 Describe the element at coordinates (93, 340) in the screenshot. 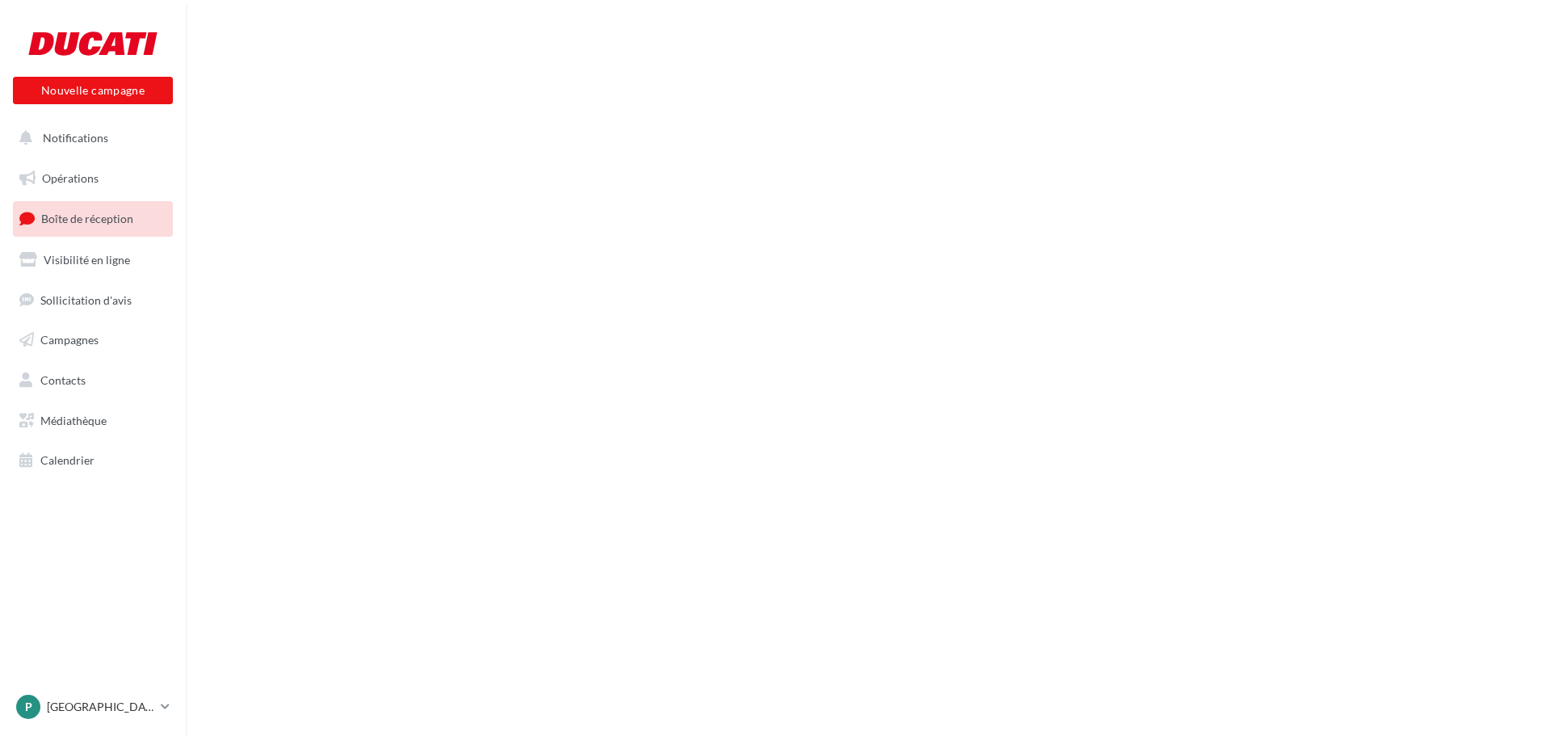

I see `a: Campagnes` at that location.